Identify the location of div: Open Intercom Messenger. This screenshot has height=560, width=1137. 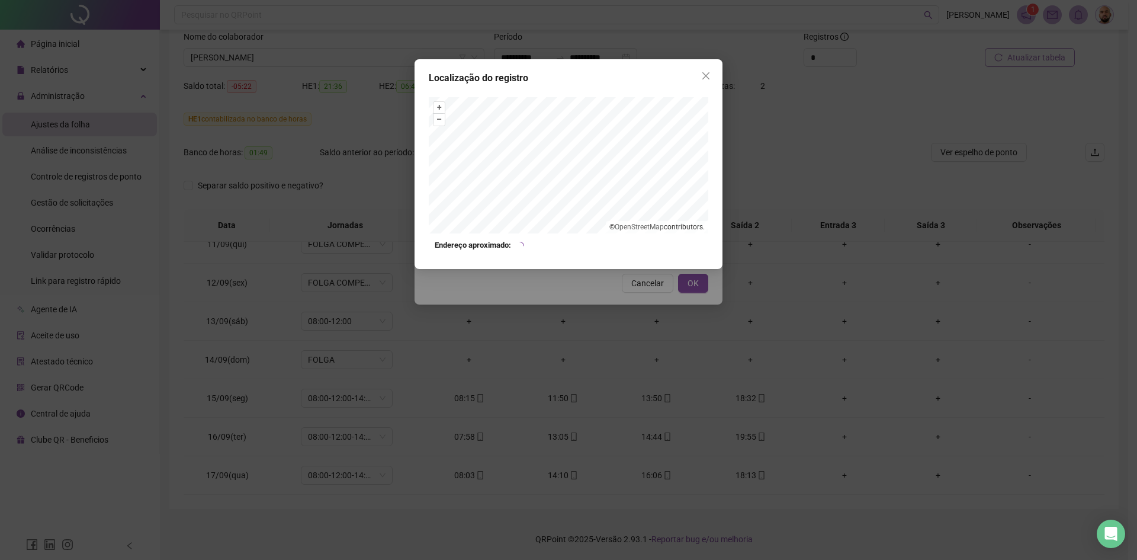
(1111, 534).